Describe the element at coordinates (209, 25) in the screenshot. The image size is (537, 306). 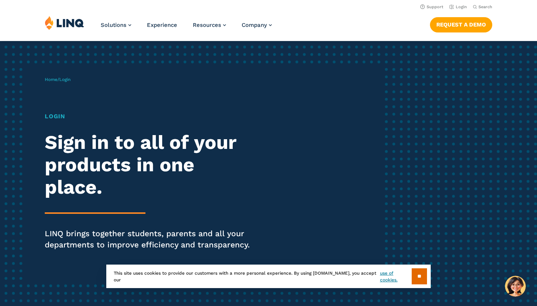
I see `a: Resources` at that location.